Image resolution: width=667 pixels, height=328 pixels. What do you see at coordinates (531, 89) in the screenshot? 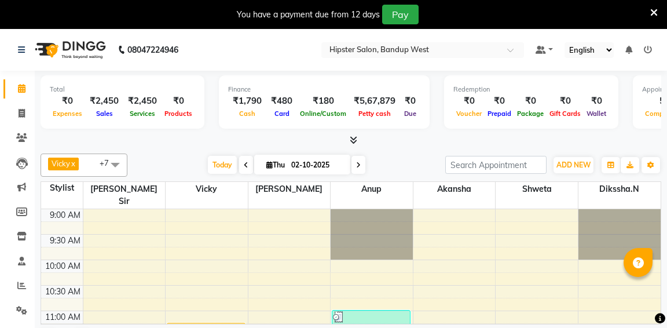
I see `div: Redemption` at bounding box center [531, 89].